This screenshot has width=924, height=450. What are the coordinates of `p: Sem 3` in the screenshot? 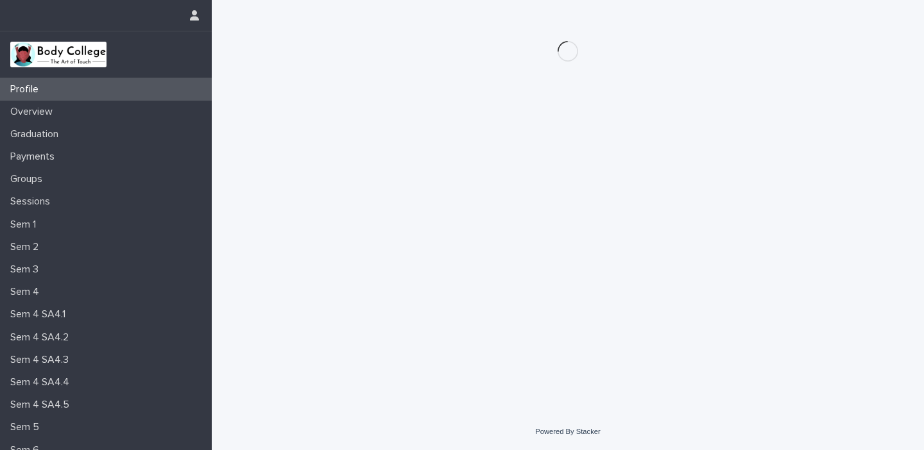 It's located at (27, 269).